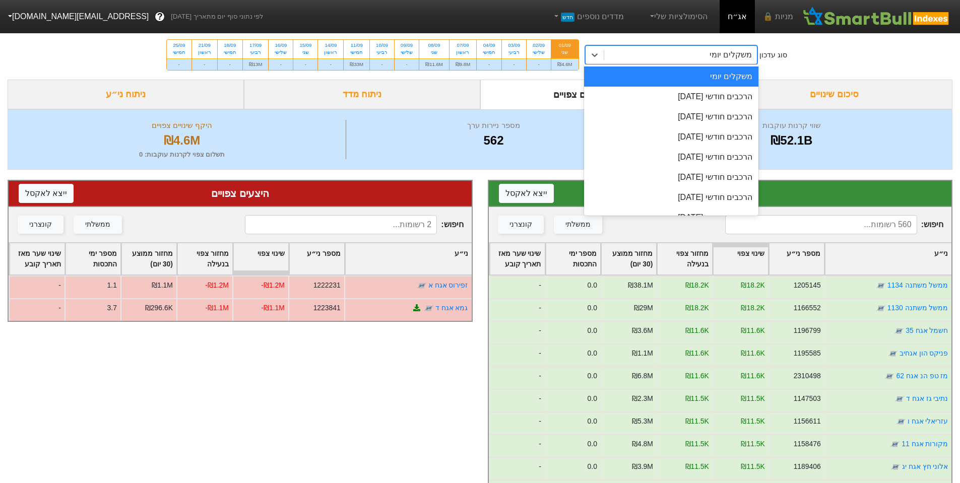 The image size is (960, 483). What do you see at coordinates (921, 376) in the screenshot?
I see `a: מז טפ הנ אגח 62` at bounding box center [921, 376].